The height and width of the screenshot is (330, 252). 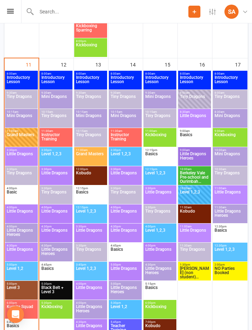 What do you see at coordinates (16, 314) in the screenshot?
I see `div: Open Intercom Messenger` at bounding box center [16, 314].